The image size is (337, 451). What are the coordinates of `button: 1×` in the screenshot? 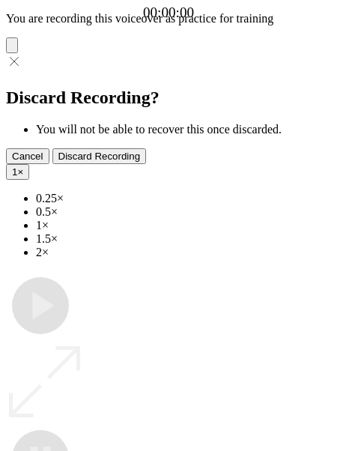 It's located at (17, 172).